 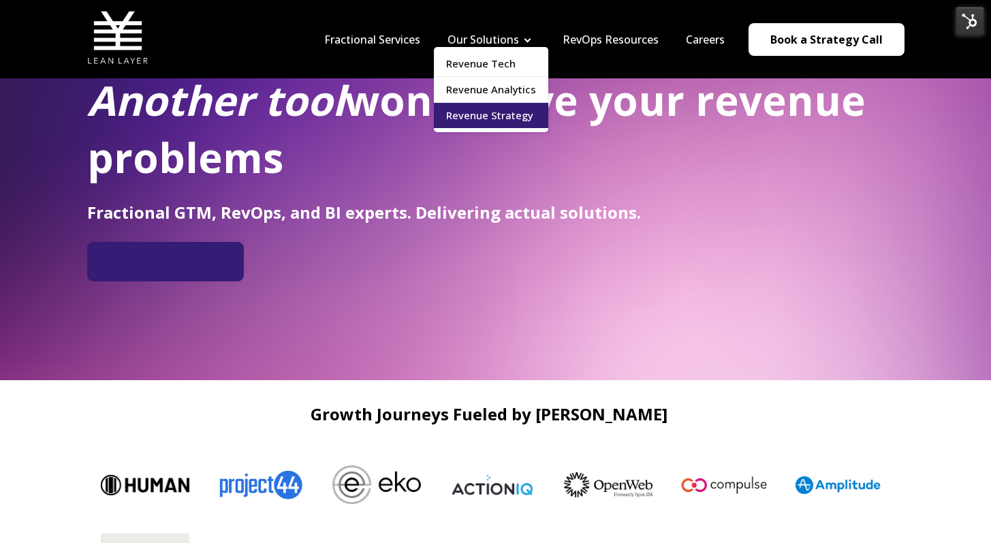 I want to click on a: RevOps Resources, so click(x=610, y=40).